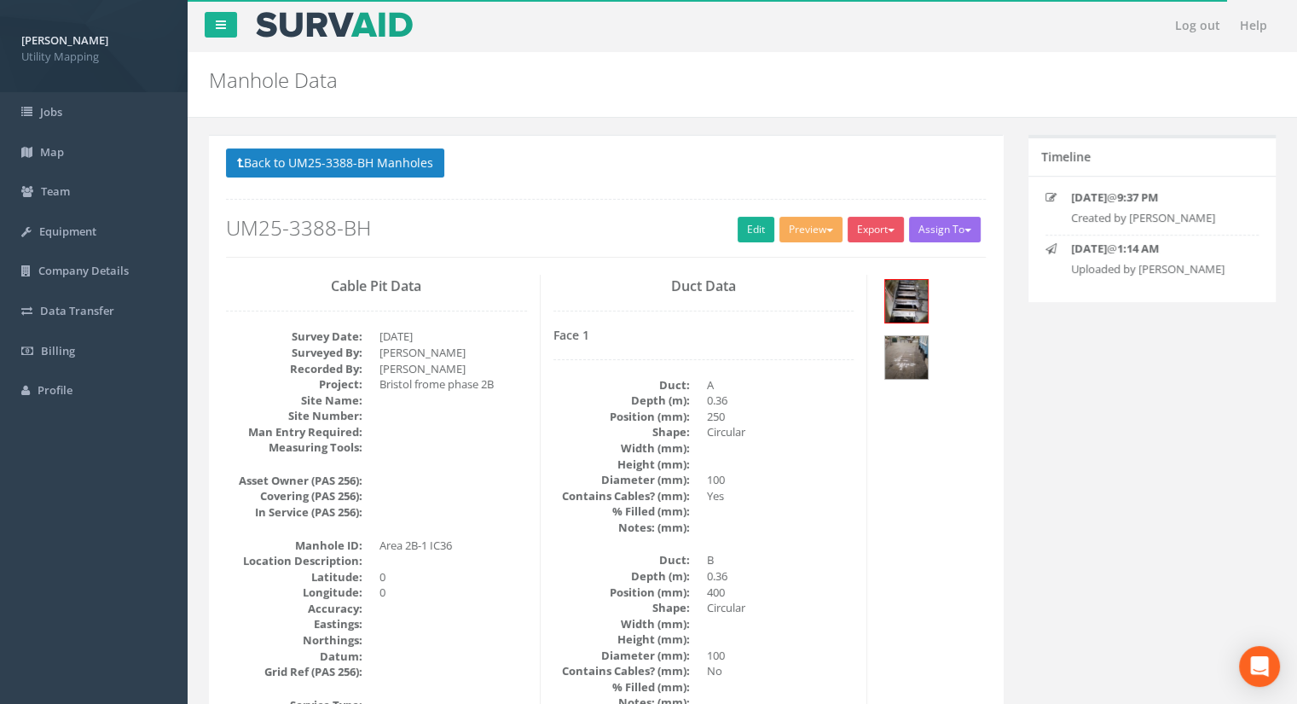 The width and height of the screenshot is (1297, 704). I want to click on dd: B, so click(780, 559).